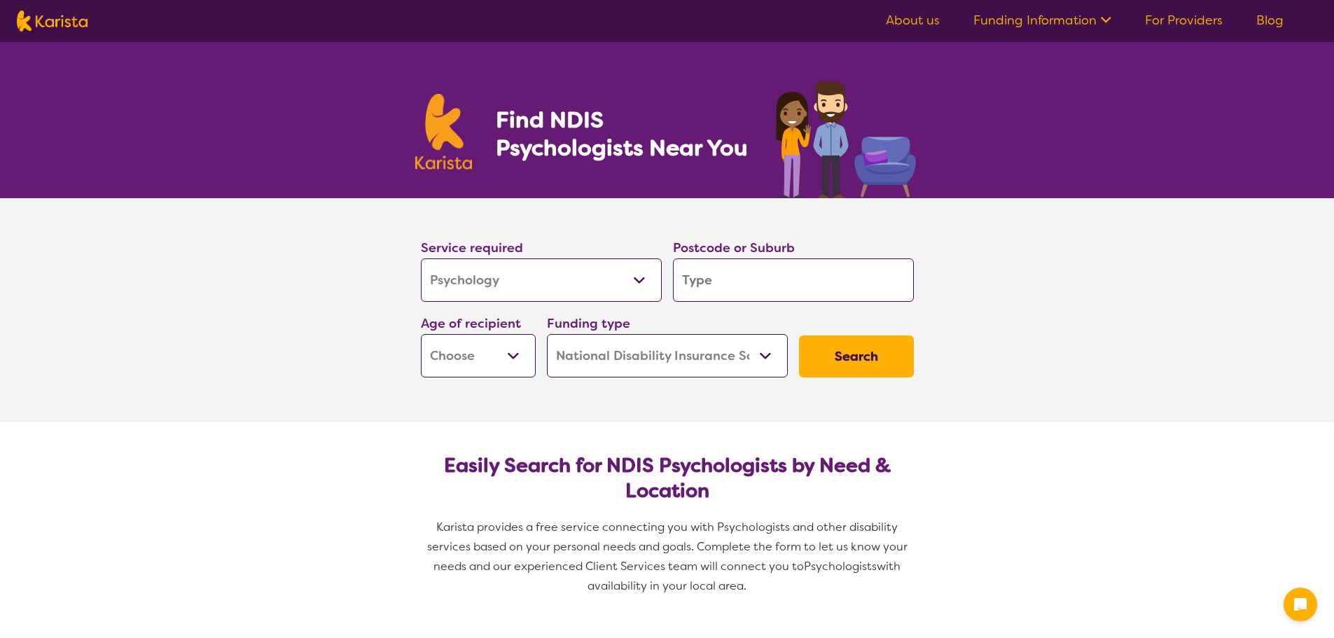 Image resolution: width=1334 pixels, height=638 pixels. Describe the element at coordinates (857, 357) in the screenshot. I see `button: Search` at that location.